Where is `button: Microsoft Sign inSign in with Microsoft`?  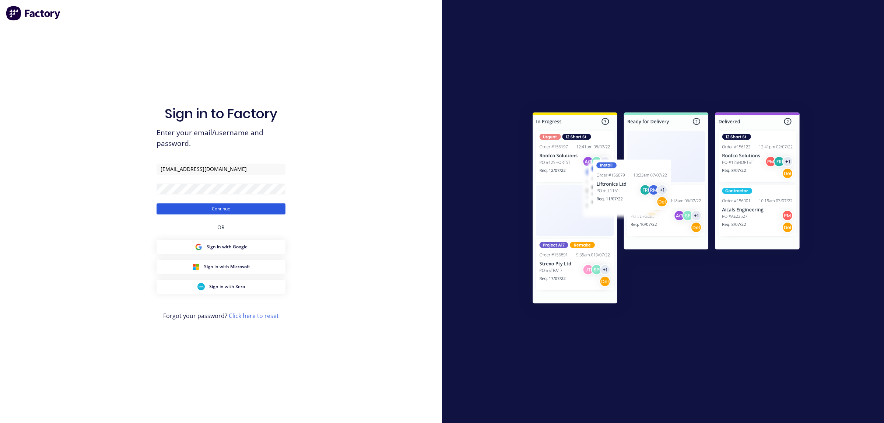 button: Microsoft Sign inSign in with Microsoft is located at coordinates (221, 267).